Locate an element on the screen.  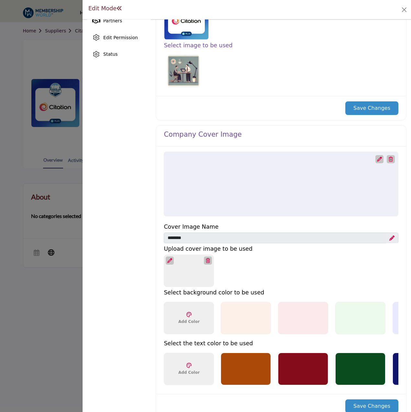
img: Citation Logo is located at coordinates (184, 71).